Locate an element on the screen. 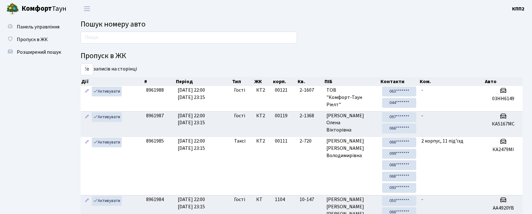 This screenshot has height=214, width=532. span: 00111 is located at coordinates (281, 141).